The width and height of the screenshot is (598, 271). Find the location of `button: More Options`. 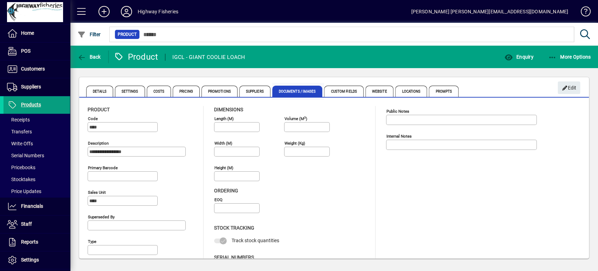

button: More Options is located at coordinates (570, 57).